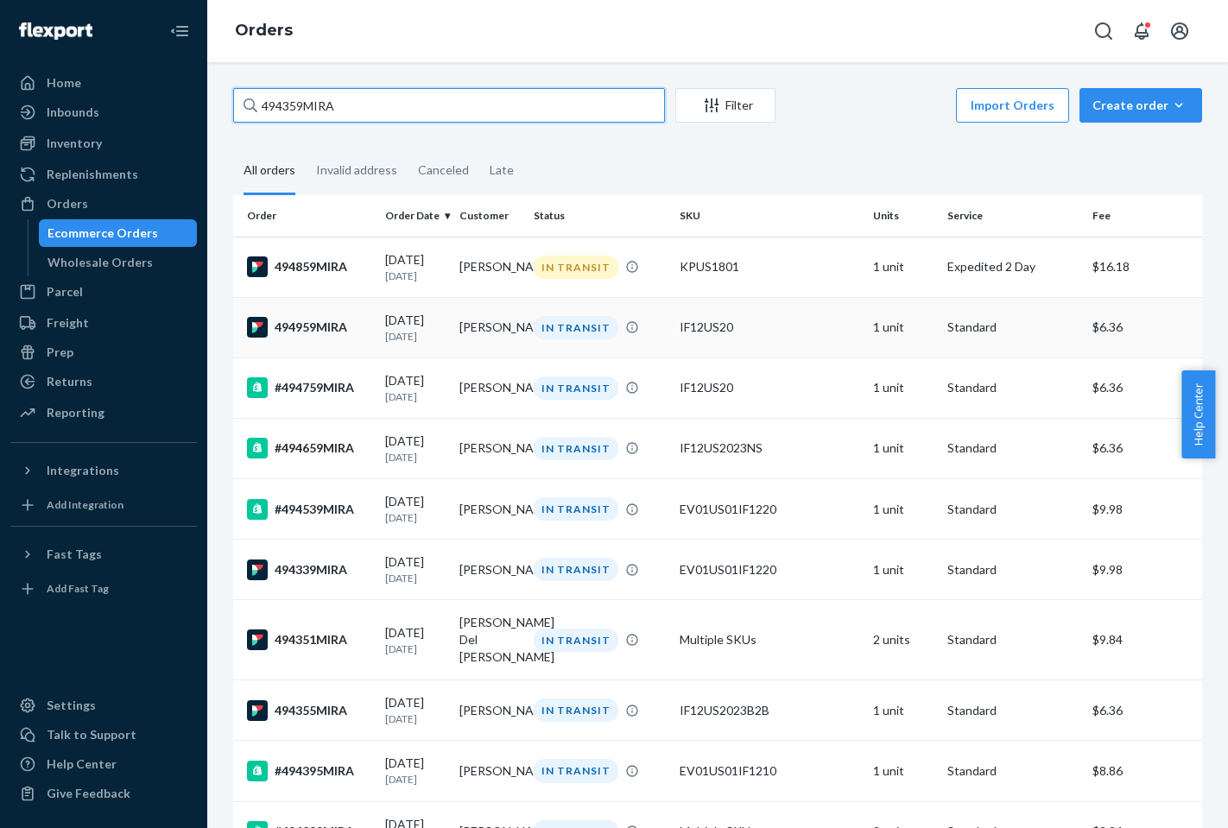  What do you see at coordinates (104, 706) in the screenshot?
I see `a: Settings` at bounding box center [104, 706].